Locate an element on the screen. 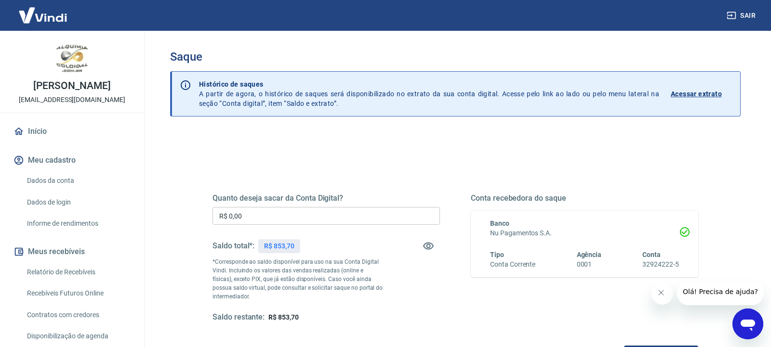 This screenshot has width=771, height=347. h6: 0001 is located at coordinates (589, 265).